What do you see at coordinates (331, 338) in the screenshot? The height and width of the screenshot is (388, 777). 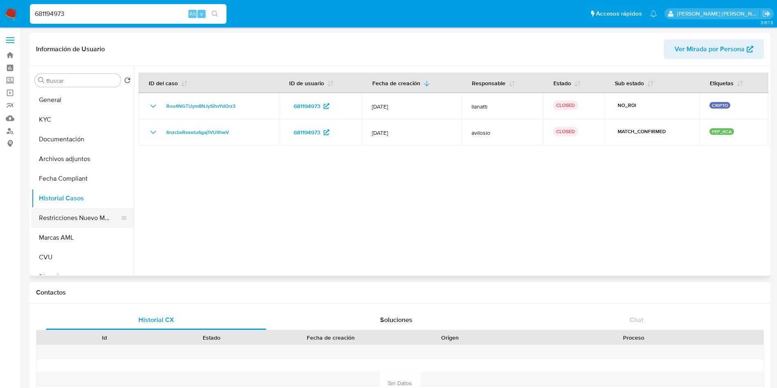 I see `div: Fecha de creación` at bounding box center [331, 338].